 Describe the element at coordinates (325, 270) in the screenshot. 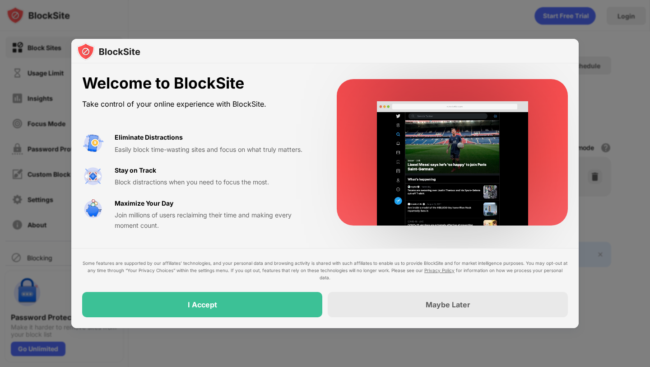

I see `div: Some features are supported by our affiliates’ technologies, and your personal data and browsing ...` at that location.